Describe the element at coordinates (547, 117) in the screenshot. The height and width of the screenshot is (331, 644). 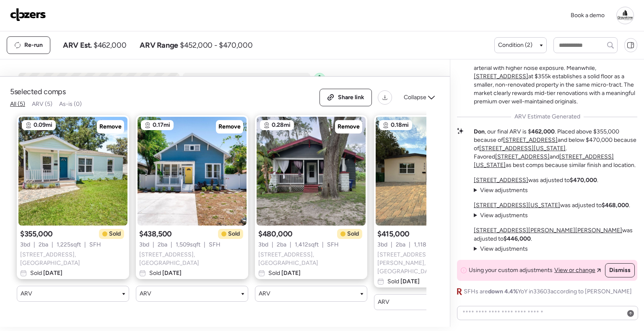
I see `span: ARV Estimate Generated` at that location.